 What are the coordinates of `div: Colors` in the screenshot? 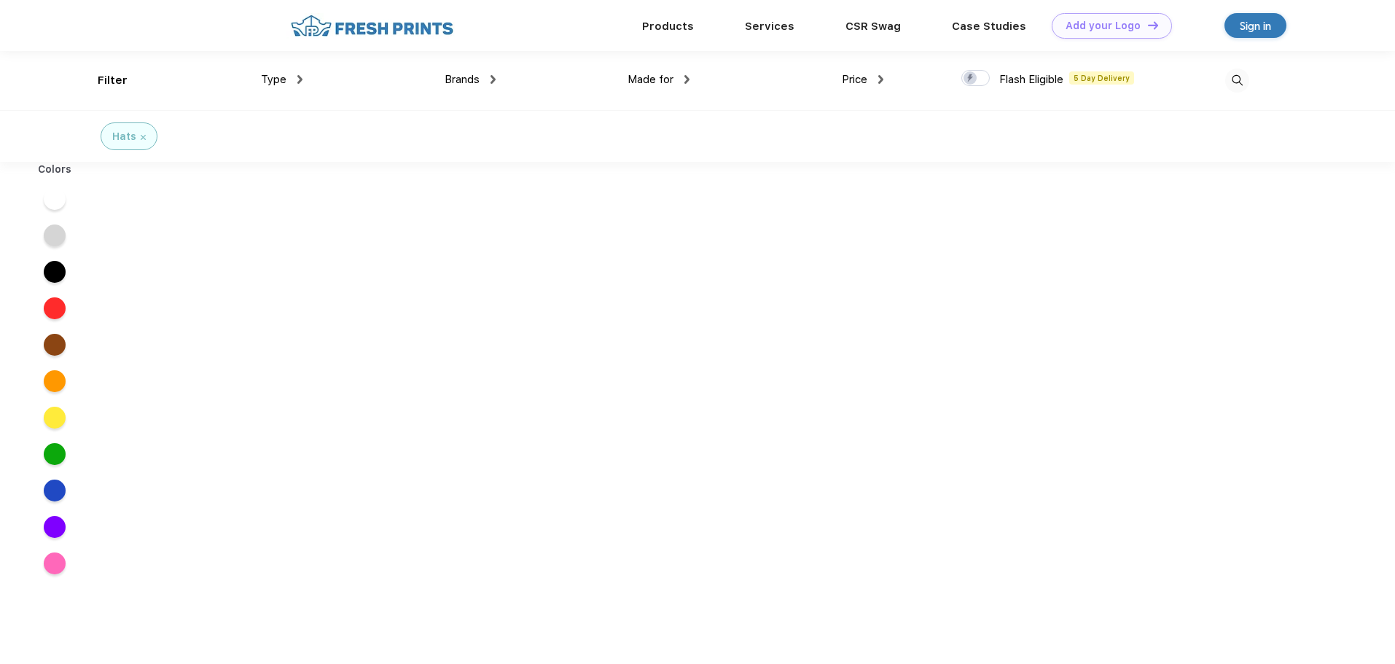 It's located at (55, 169).